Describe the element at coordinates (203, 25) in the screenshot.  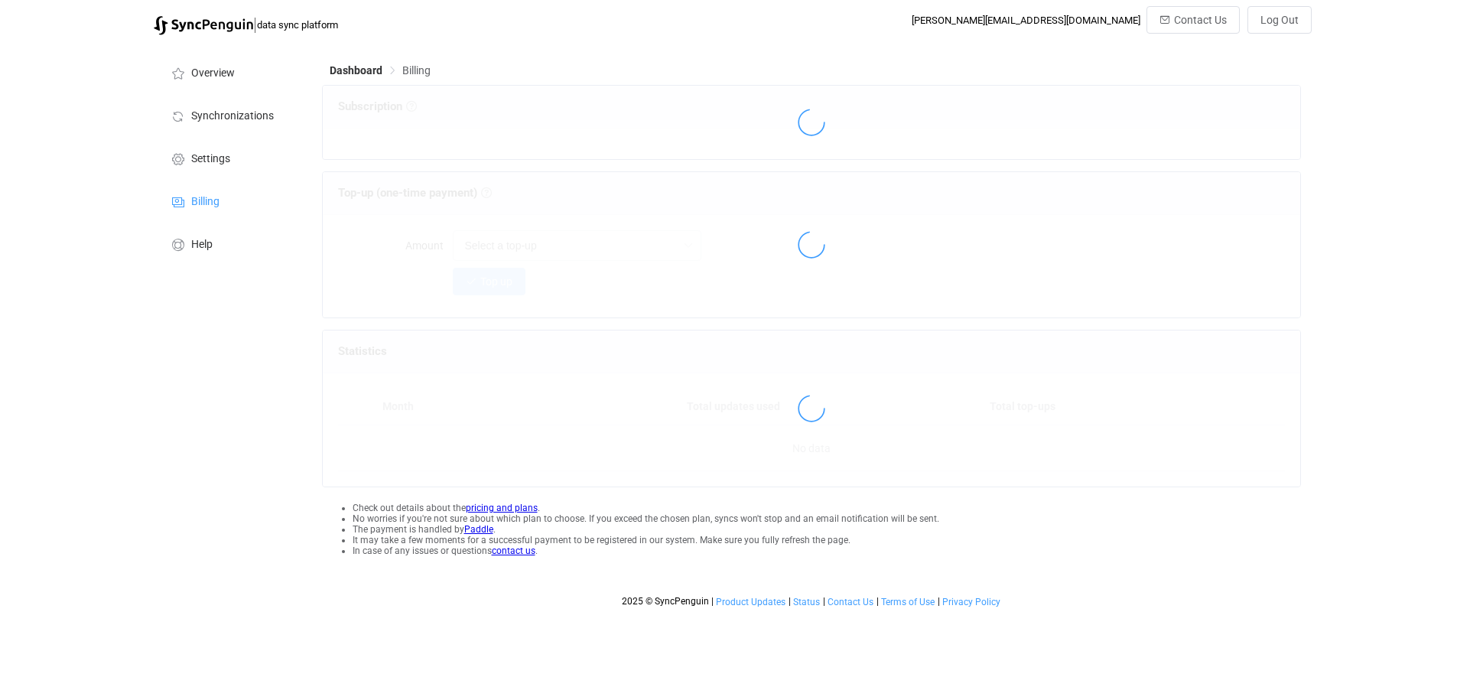
I see `img: syncpenguin.svg` at that location.